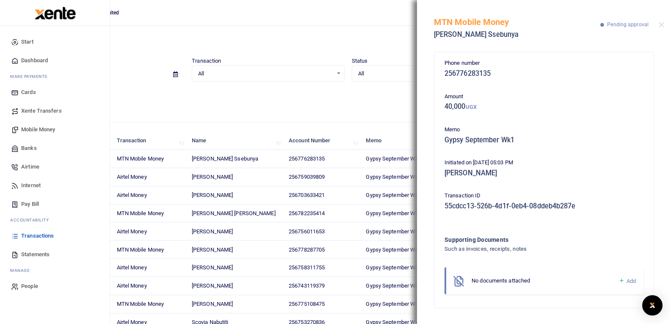  I want to click on a: Mobile Money, so click(55, 130).